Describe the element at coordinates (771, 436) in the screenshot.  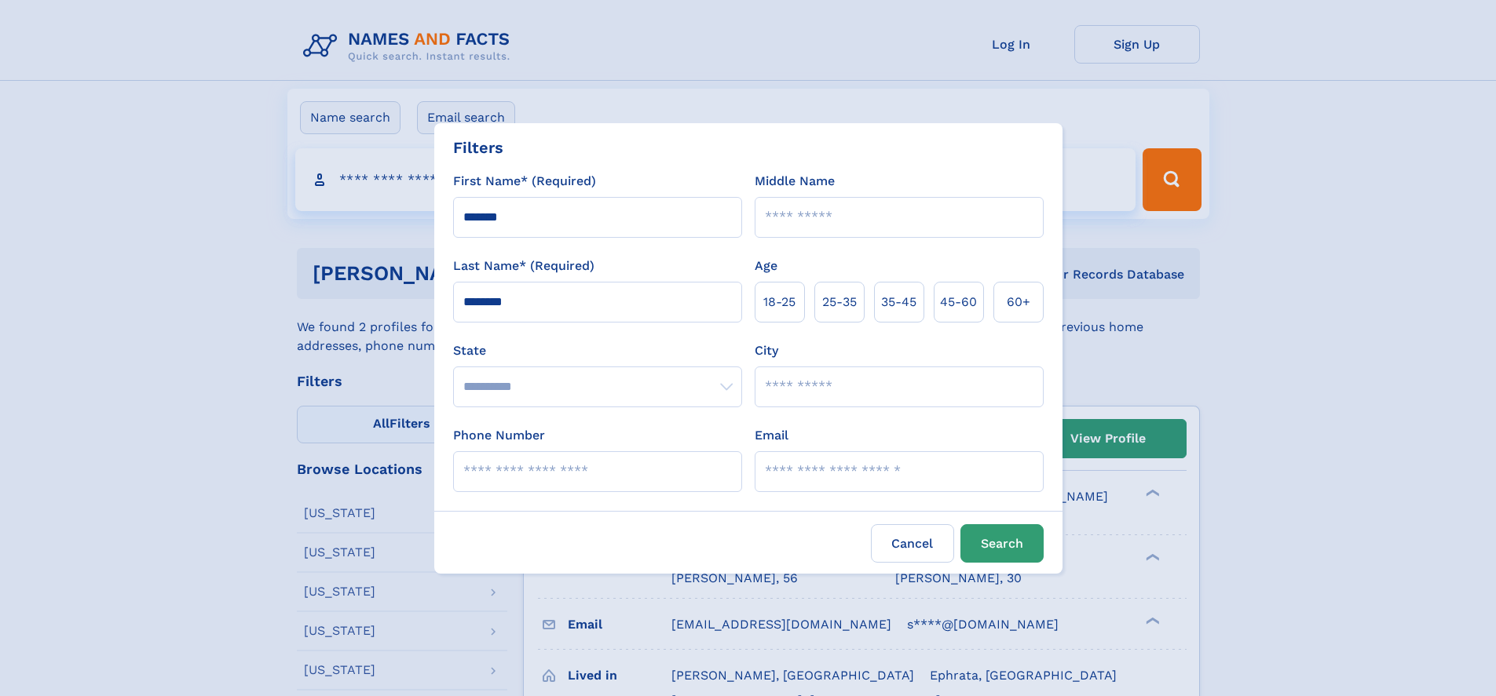
I see `label: Email` at that location.